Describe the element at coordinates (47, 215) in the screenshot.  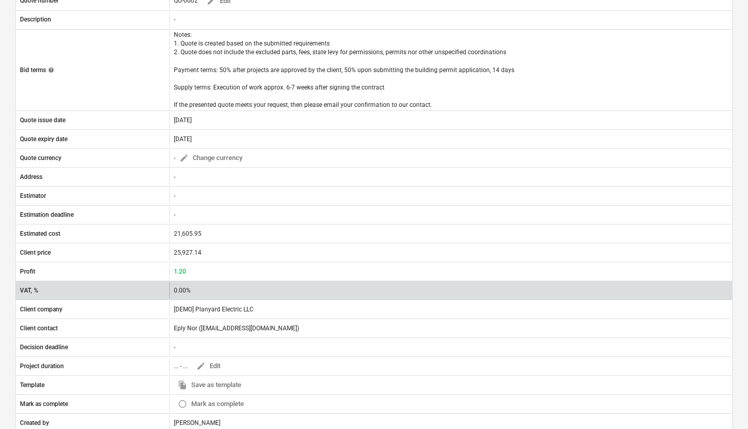
I see `p: Estimation deadline` at that location.